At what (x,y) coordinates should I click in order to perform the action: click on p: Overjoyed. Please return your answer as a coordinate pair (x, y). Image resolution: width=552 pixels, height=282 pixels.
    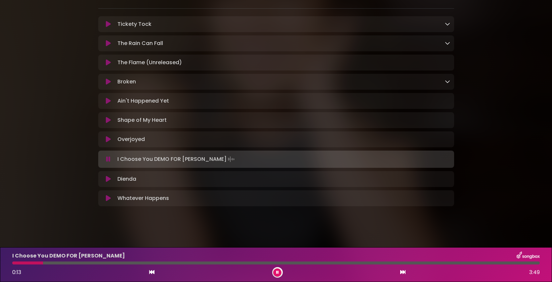
    Looking at the image, I should click on (131, 139).